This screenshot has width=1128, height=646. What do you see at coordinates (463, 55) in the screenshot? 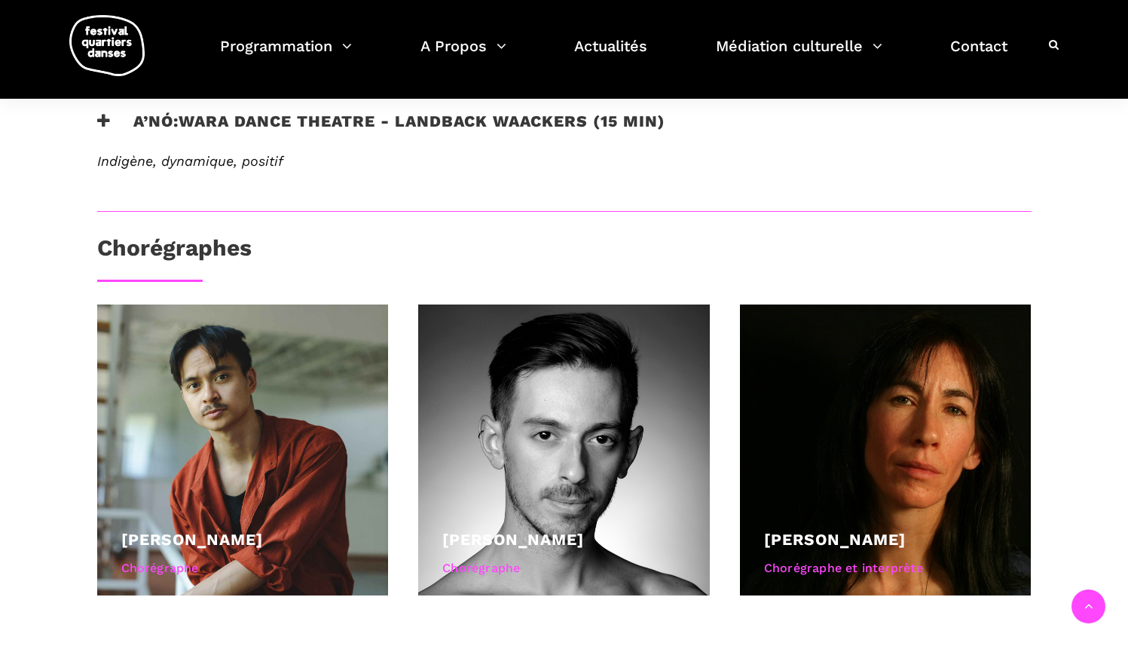
I see `a: A Propos` at bounding box center [463, 55].